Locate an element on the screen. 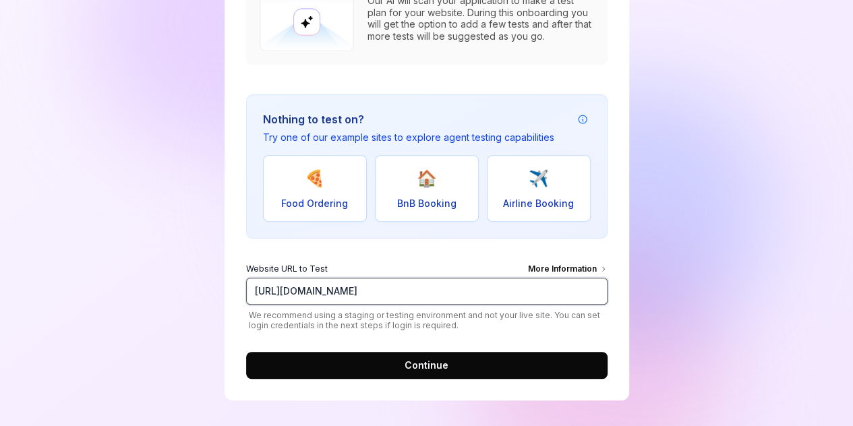  span: BnB Booking is located at coordinates (427, 203).